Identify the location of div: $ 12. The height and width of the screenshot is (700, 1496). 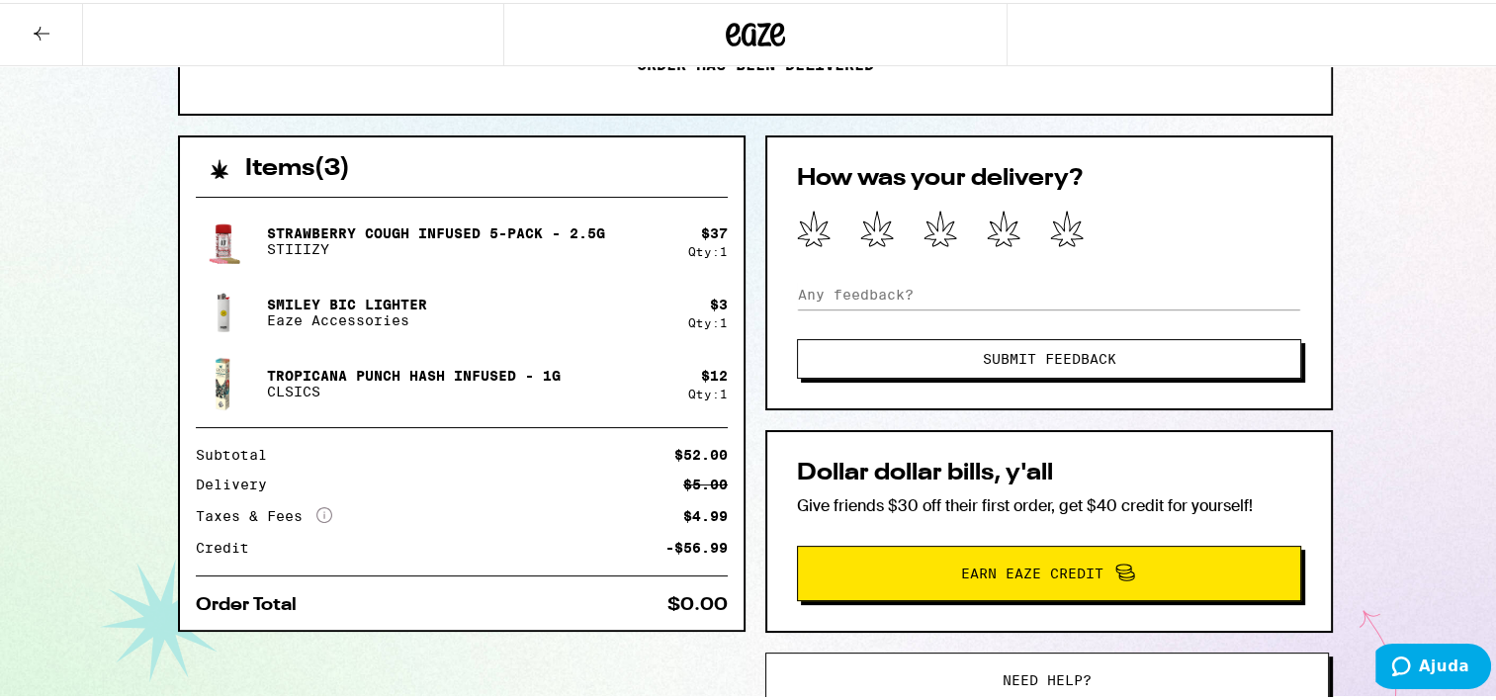
(714, 373).